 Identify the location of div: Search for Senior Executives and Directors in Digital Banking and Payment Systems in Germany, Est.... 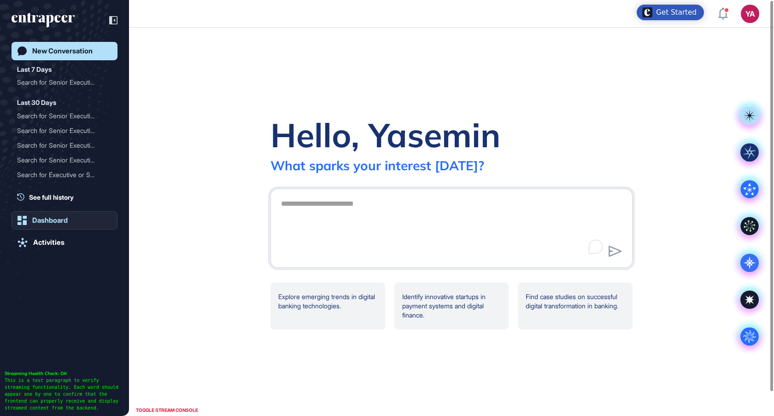
(64, 116).